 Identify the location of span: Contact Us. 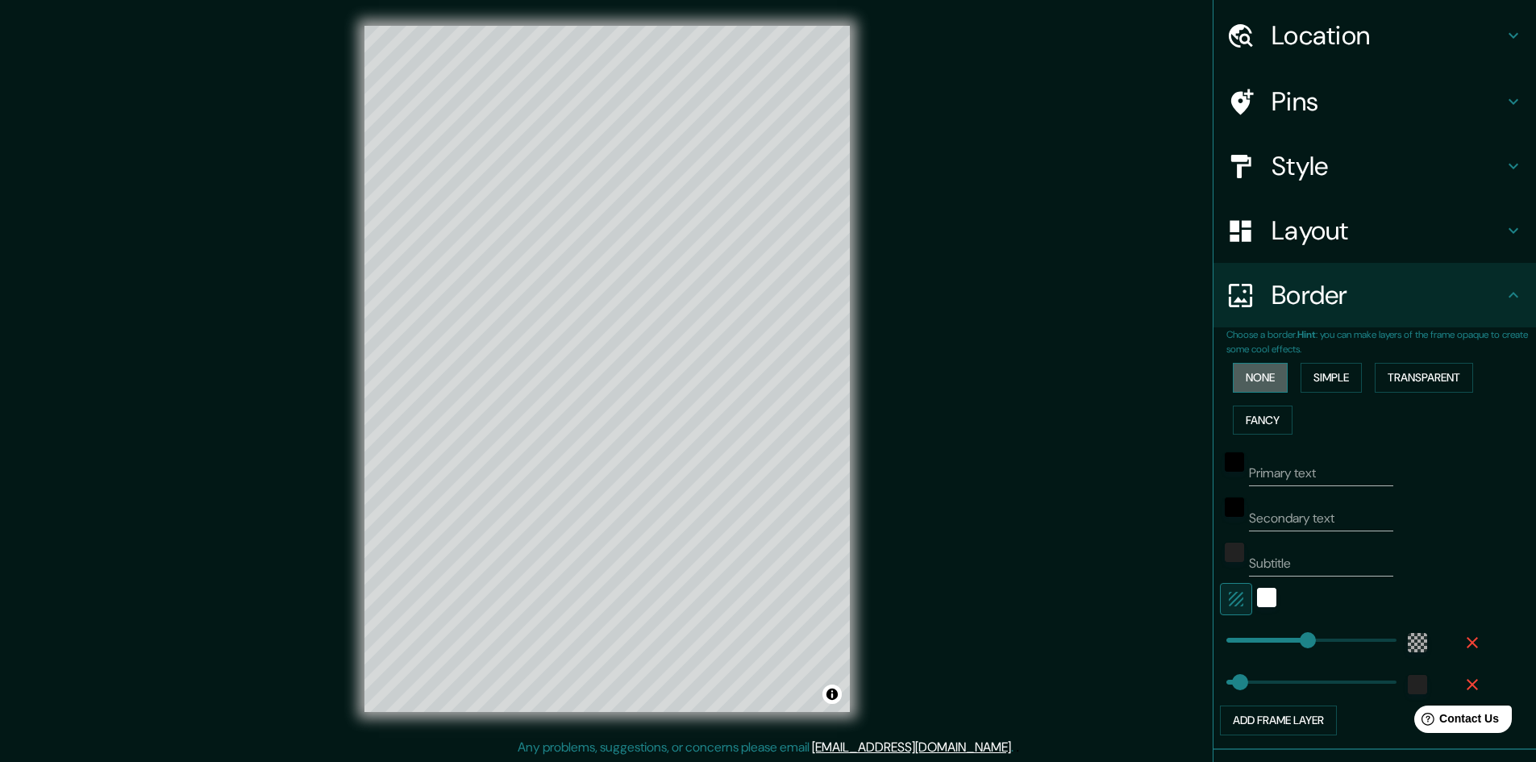
(77, 19).